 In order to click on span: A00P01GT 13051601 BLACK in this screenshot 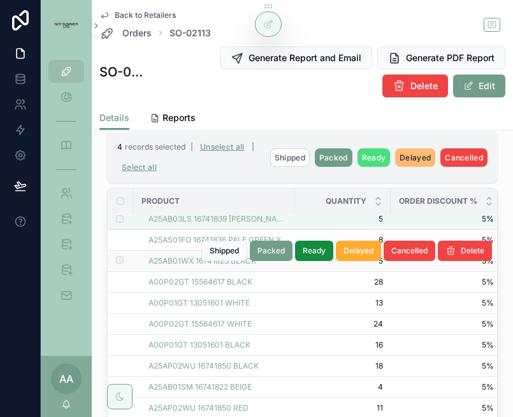, I will do `click(199, 345)`.